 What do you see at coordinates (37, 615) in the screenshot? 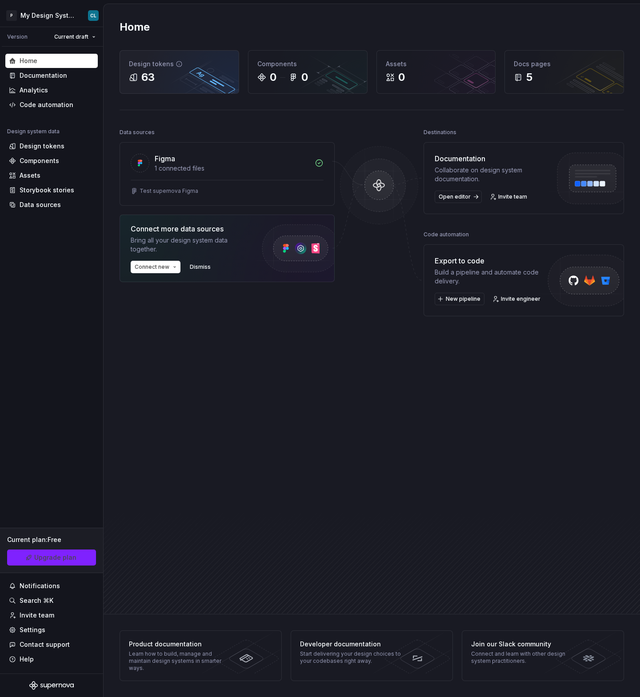
I see `div: Invite team` at bounding box center [37, 615].